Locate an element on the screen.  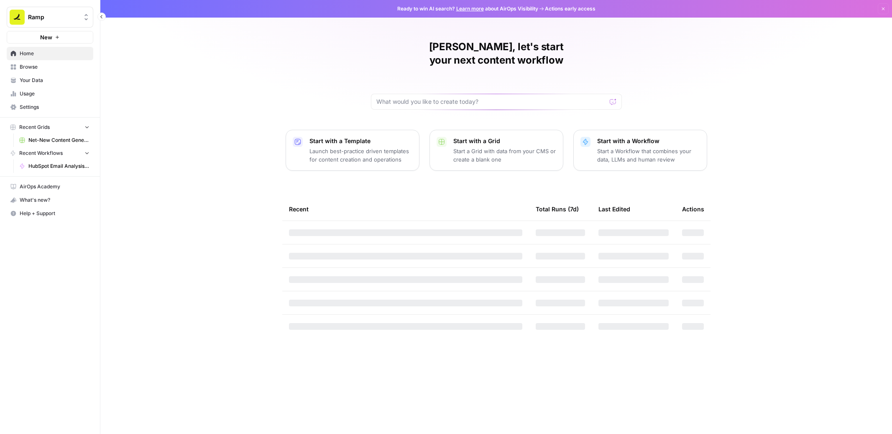
p: Start with a Workflow is located at coordinates (649, 141).